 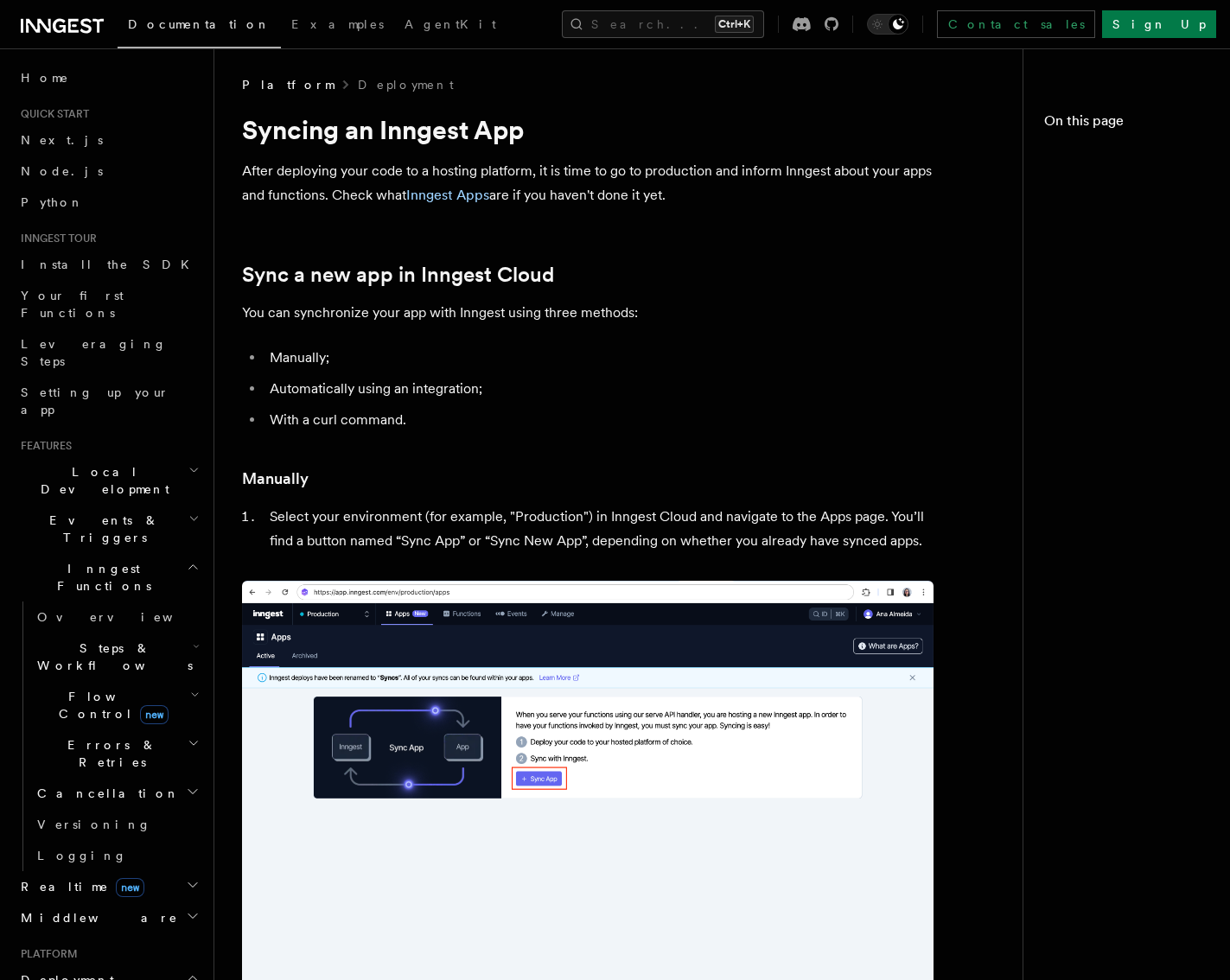 I want to click on span: Your first Functions, so click(x=72, y=304).